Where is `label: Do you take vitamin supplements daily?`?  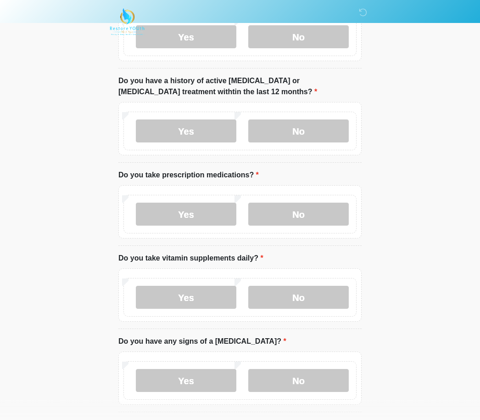 label: Do you take vitamin supplements daily? is located at coordinates (191, 259).